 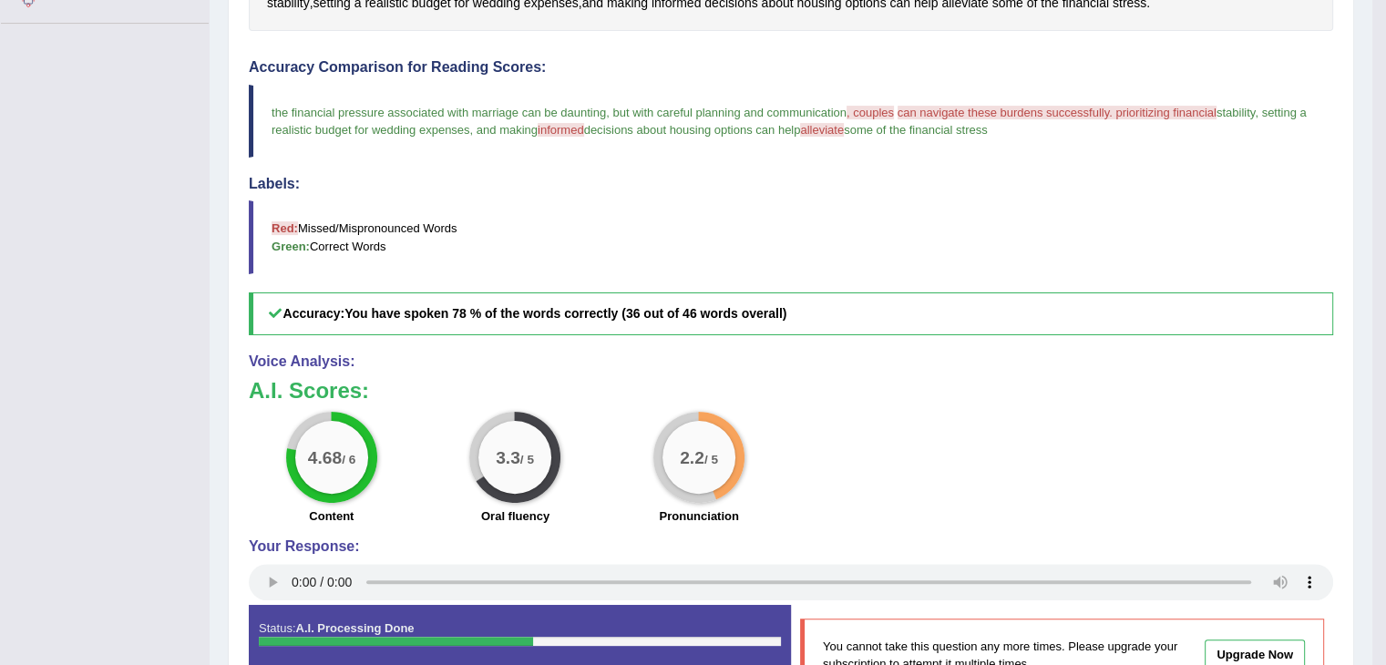 I want to click on big: 4.68, so click(x=324, y=458).